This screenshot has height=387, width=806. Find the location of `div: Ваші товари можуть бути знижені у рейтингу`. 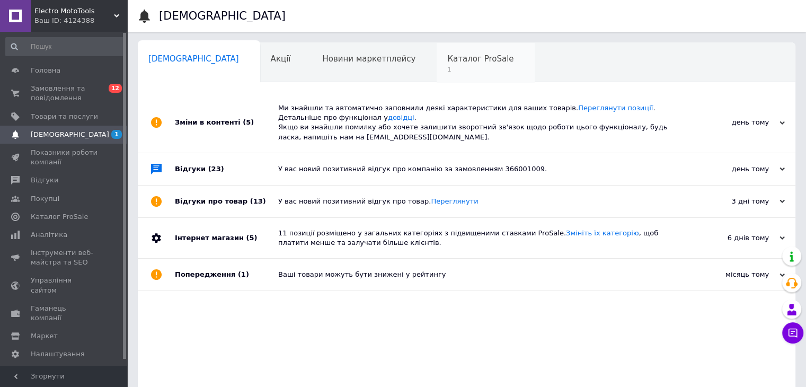

div: Ваші товари можуть бути знижені у рейтингу is located at coordinates (478, 274).